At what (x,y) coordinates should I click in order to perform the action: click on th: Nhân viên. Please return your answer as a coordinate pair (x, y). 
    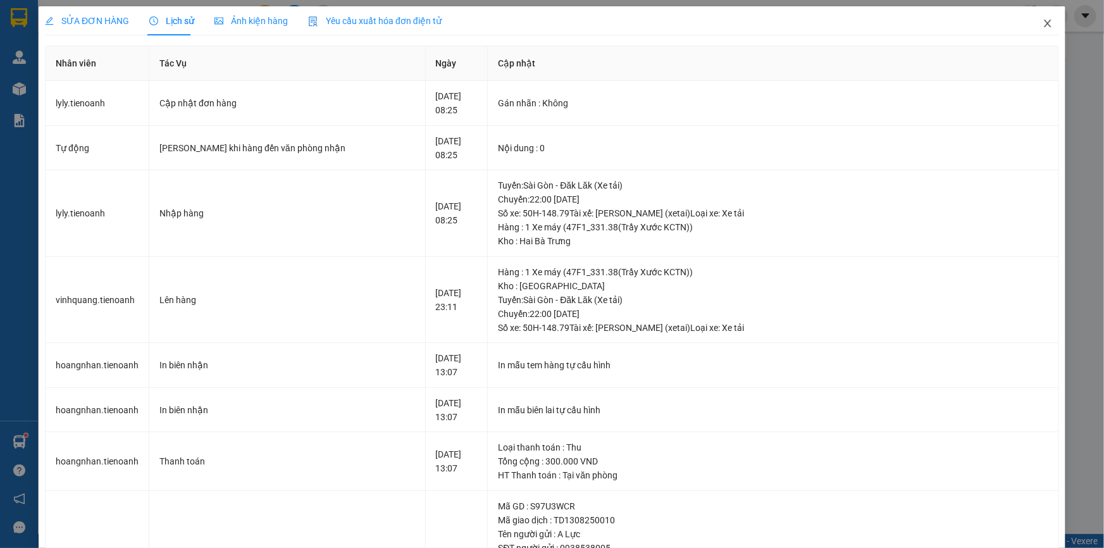
    Looking at the image, I should click on (97, 63).